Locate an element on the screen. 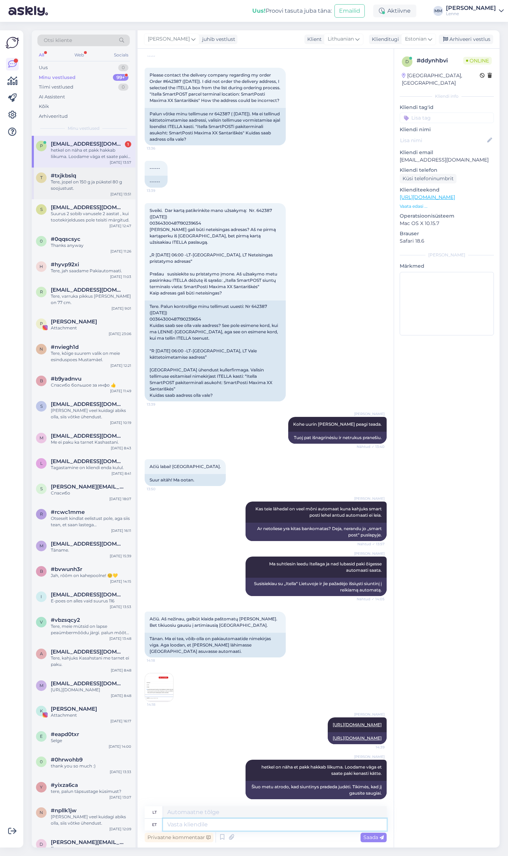 This screenshot has height=856, width=508. span: d is located at coordinates (41, 844).